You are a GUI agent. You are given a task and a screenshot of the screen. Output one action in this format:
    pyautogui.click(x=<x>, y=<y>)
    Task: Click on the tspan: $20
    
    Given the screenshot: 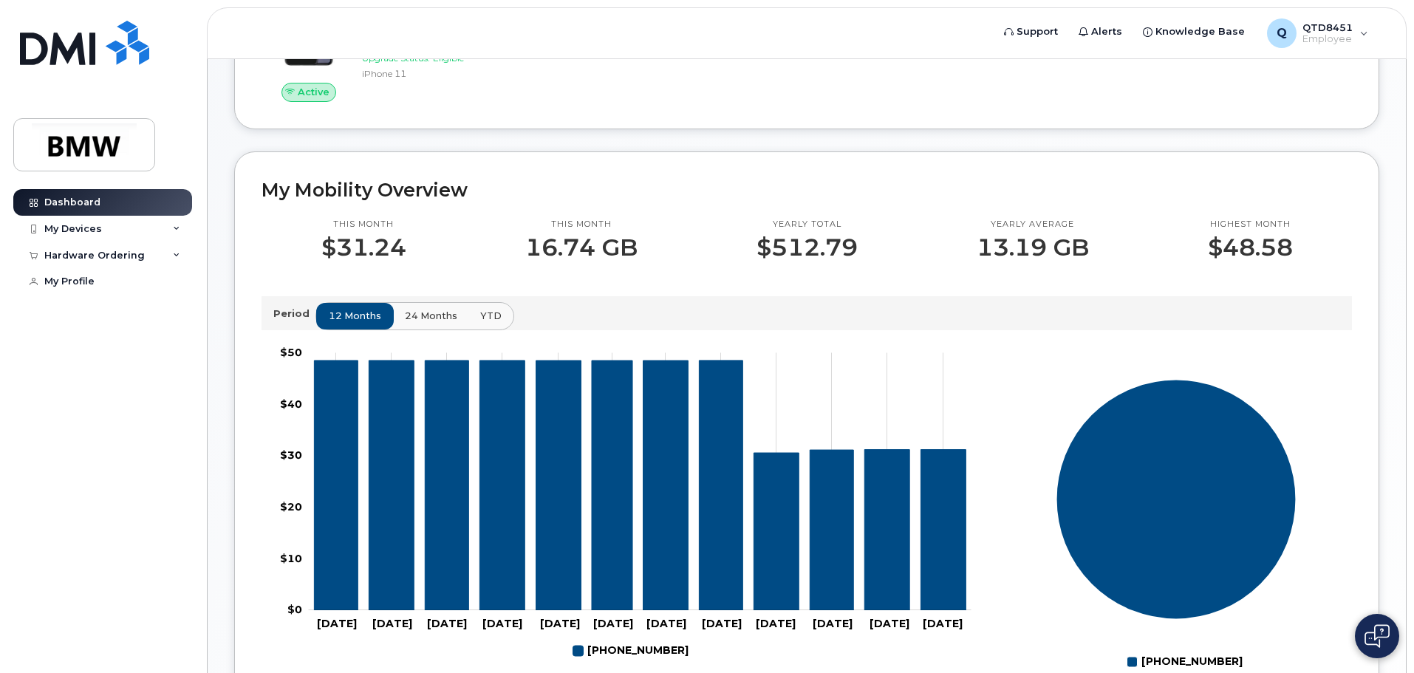 What is the action you would take?
    pyautogui.click(x=291, y=507)
    